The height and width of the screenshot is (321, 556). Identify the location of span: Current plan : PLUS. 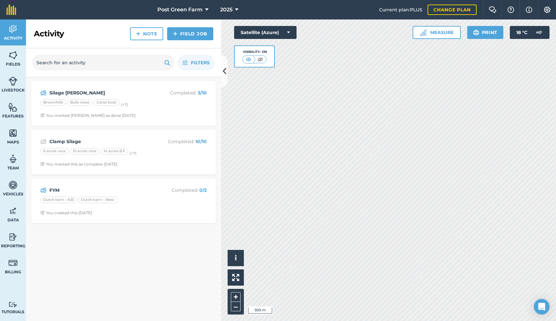
(400, 10).